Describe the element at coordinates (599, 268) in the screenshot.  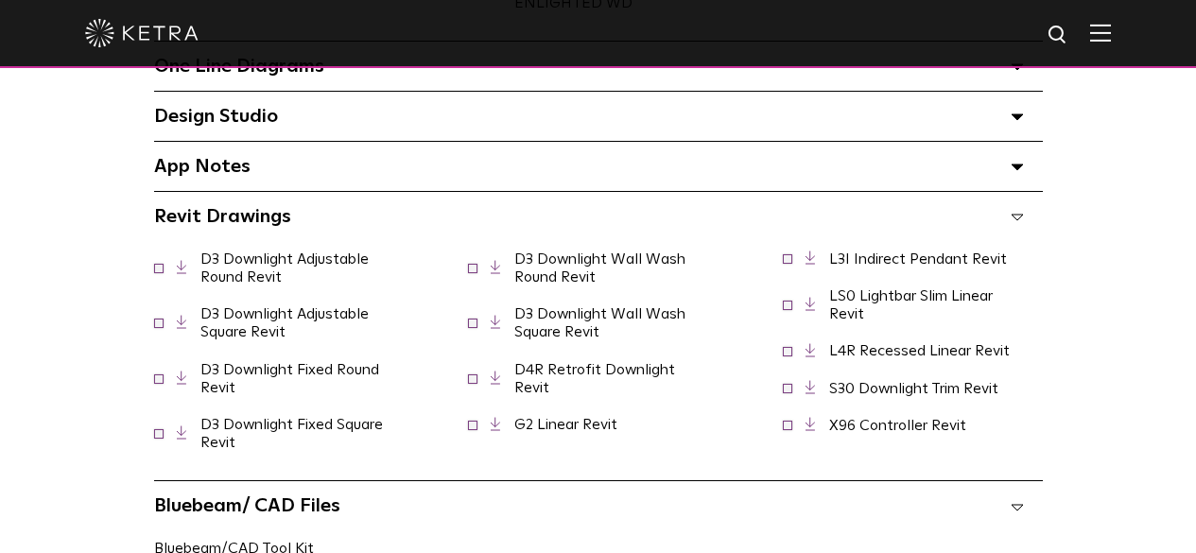
I see `a: D3 Downlight Wall Wash Round Revit` at that location.